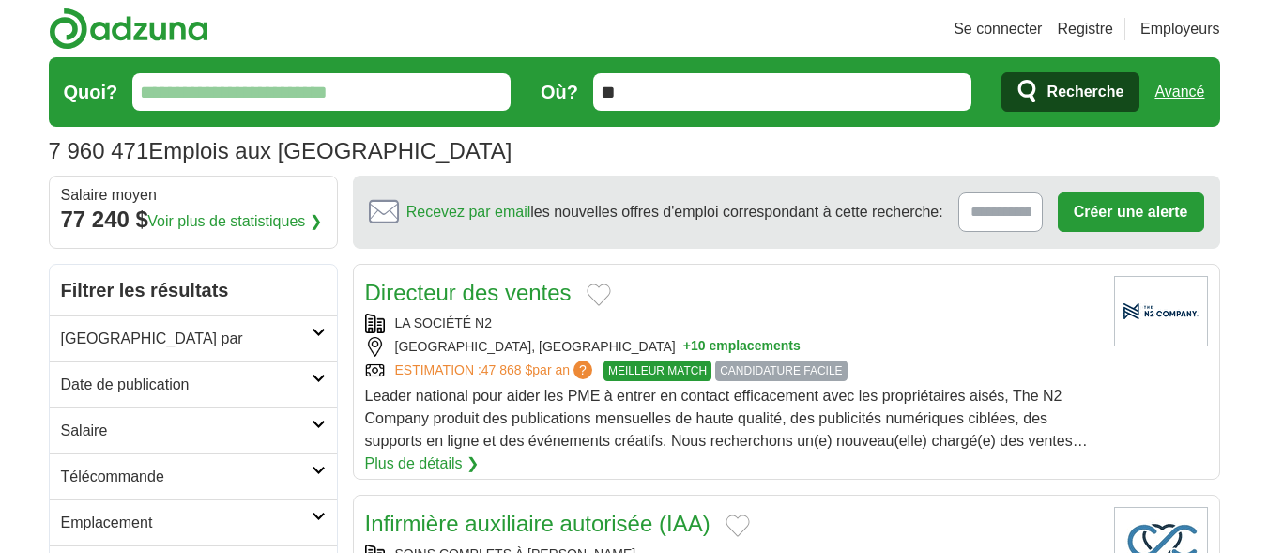 This screenshot has width=1268, height=553. I want to click on a: Plus de détails ❯, so click(422, 464).